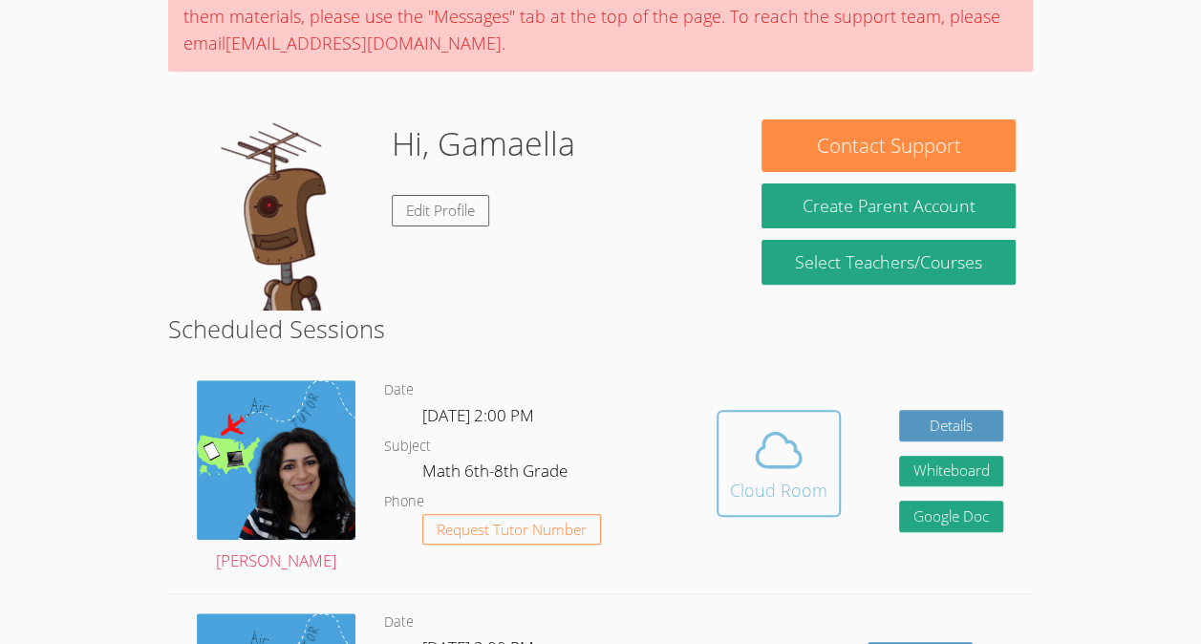  What do you see at coordinates (497, 474) in the screenshot?
I see `dd: Math 6th-8th Grade` at bounding box center [497, 474].